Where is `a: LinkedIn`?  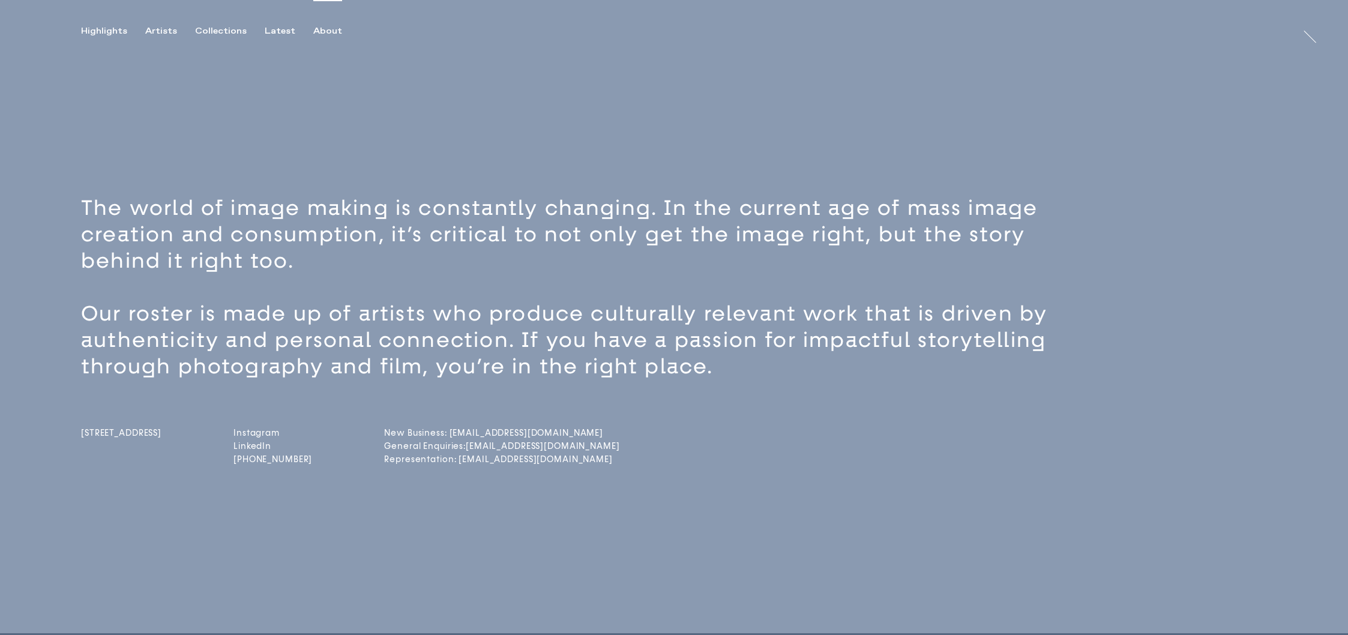
a: LinkedIn is located at coordinates (272, 446).